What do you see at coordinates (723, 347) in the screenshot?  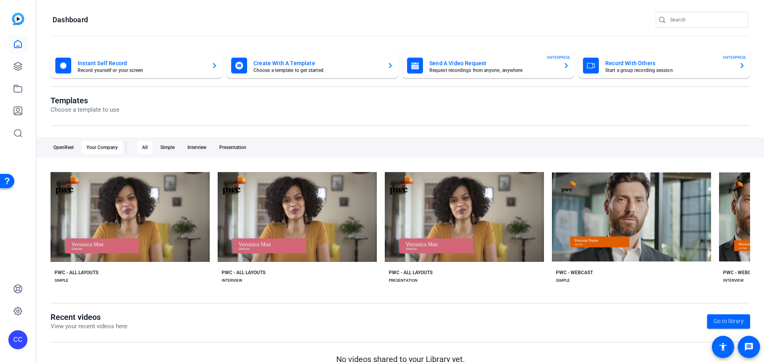 I see `mat-icon: accessibility` at bounding box center [723, 347].